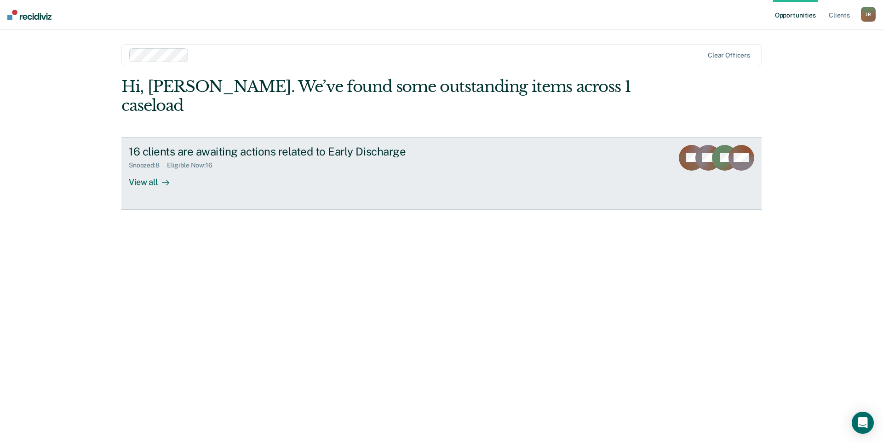  What do you see at coordinates (869, 14) in the screenshot?
I see `div: J R` at bounding box center [869, 14].